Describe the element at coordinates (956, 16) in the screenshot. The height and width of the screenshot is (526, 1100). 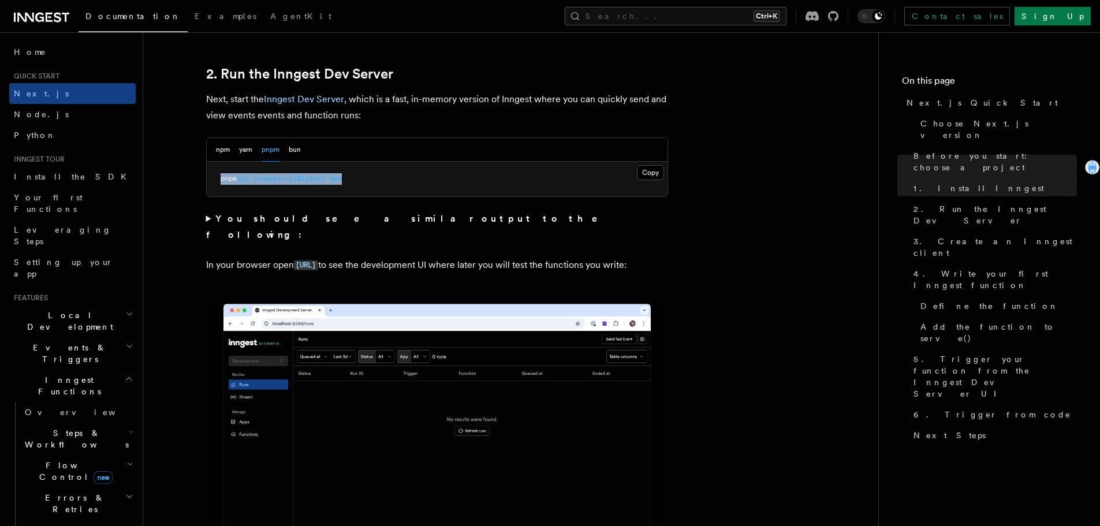
I see `a: Contact sales` at that location.